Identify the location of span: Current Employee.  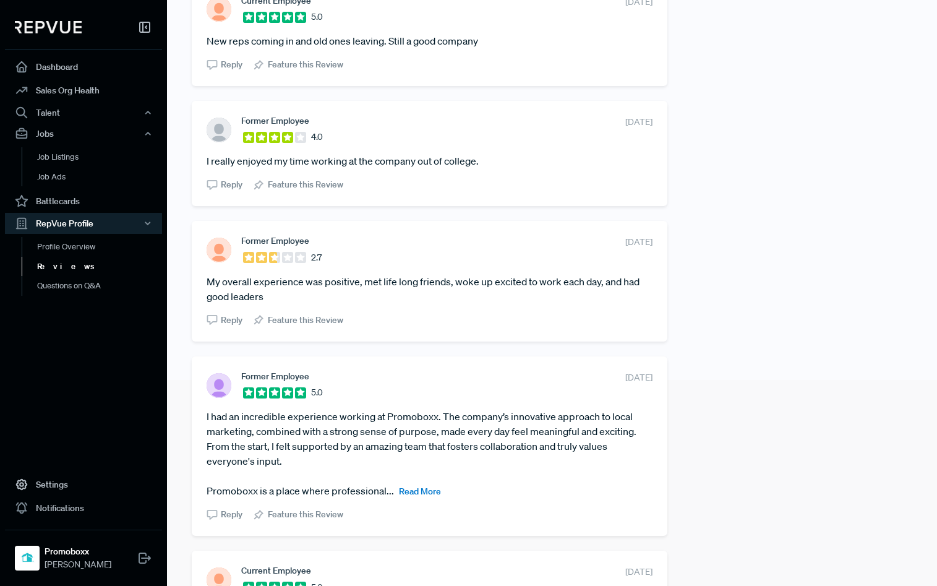
(276, 570).